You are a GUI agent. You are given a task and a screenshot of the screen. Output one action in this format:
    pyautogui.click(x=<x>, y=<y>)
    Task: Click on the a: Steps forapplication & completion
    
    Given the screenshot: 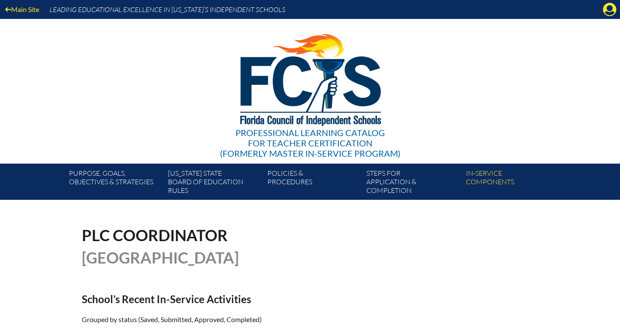 What is the action you would take?
    pyautogui.click(x=412, y=183)
    